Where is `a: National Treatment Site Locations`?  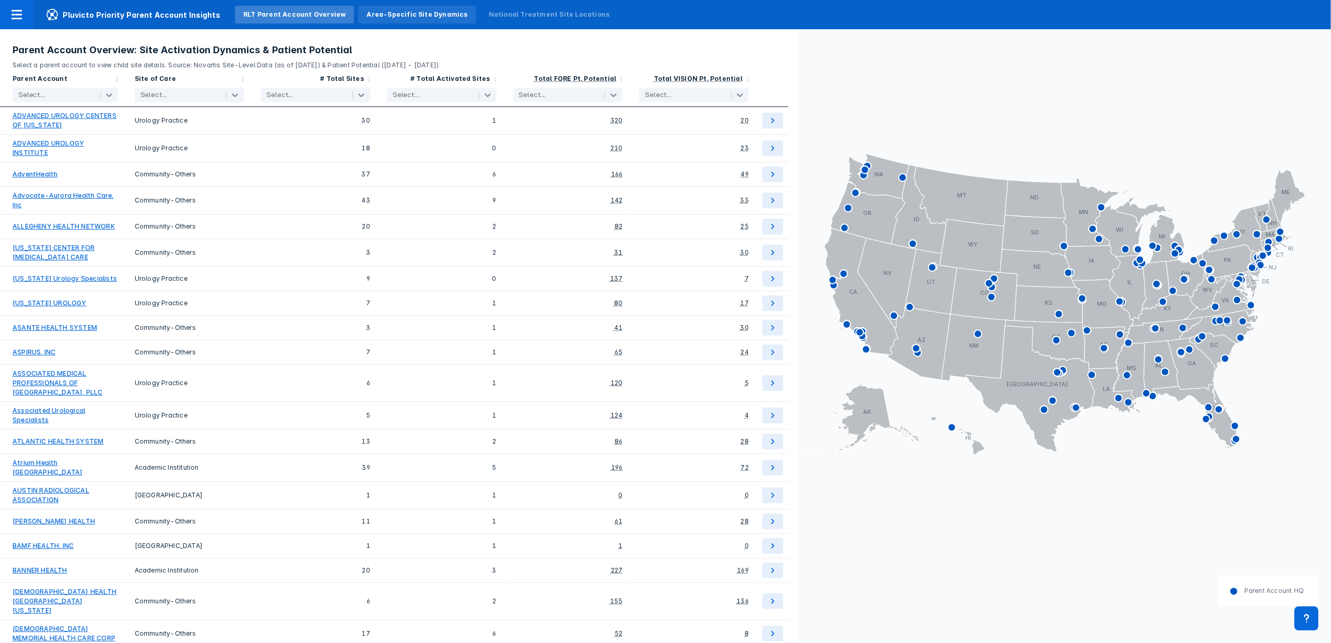 a: National Treatment Site Locations is located at coordinates (549, 15).